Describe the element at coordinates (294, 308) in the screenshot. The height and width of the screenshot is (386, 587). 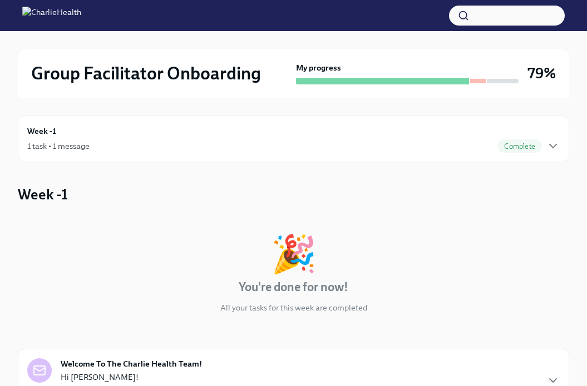
I see `p: All your tasks for this week are completed` at that location.